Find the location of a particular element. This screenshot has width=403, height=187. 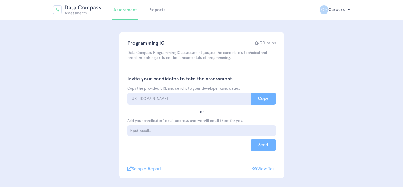

h2: Invite your candidates to take the assessment. is located at coordinates (202, 79).